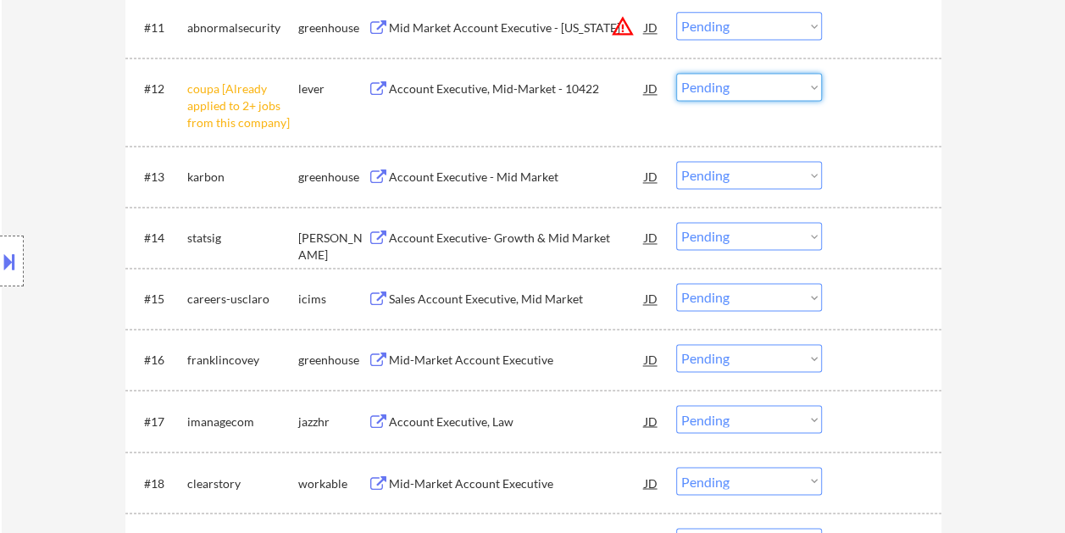 This screenshot has height=533, width=1065. I want to click on div: Account Executive, Mid-Market - 10422, so click(517, 89).